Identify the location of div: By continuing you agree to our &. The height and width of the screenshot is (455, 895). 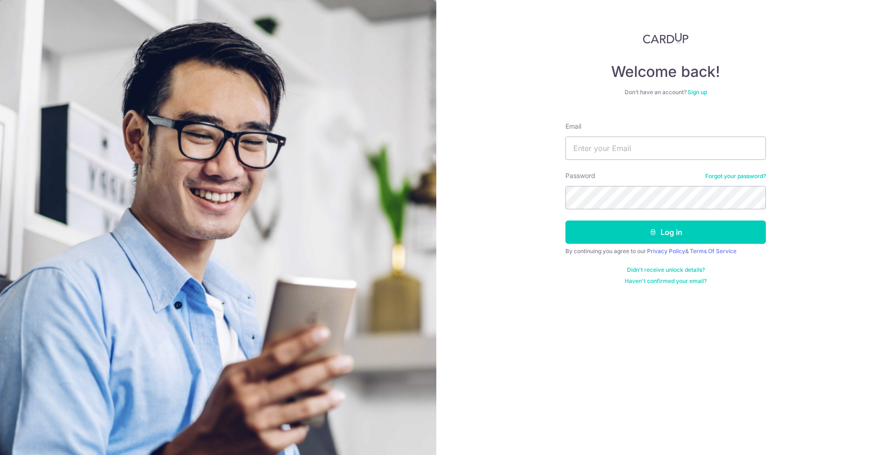
(666, 251).